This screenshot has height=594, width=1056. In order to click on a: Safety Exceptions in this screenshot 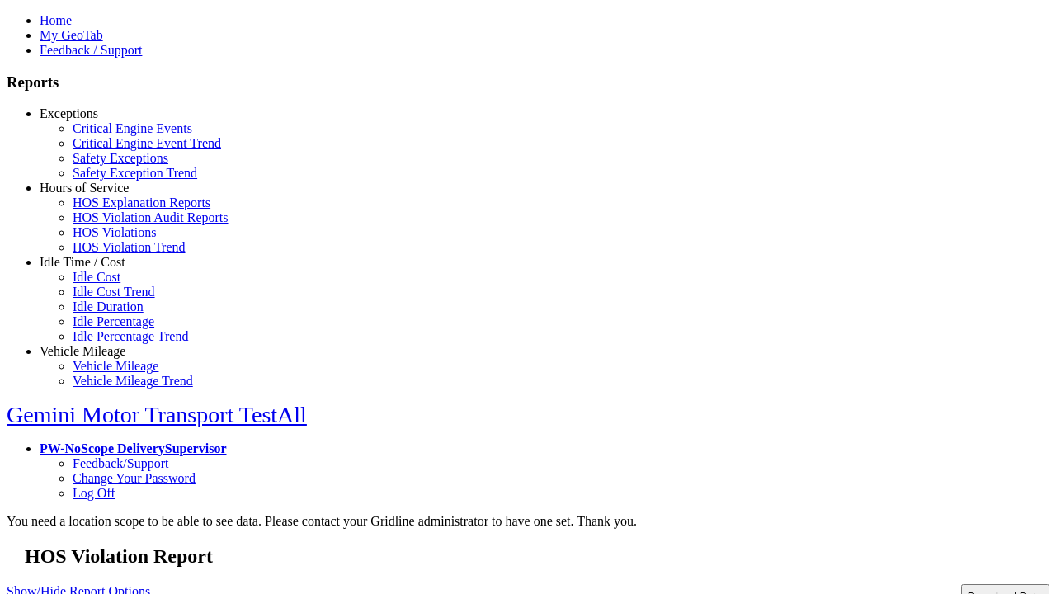, I will do `click(120, 158)`.